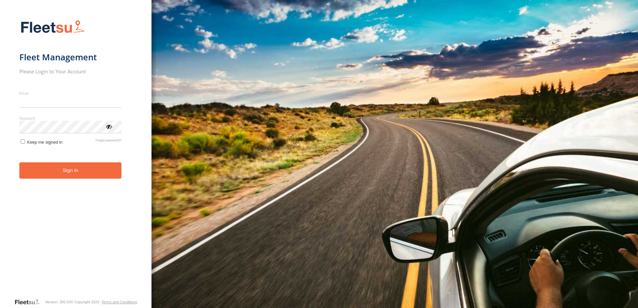 The width and height of the screenshot is (638, 308). What do you see at coordinates (23, 141) in the screenshot?
I see `input: Keep me signed in` at bounding box center [23, 141].